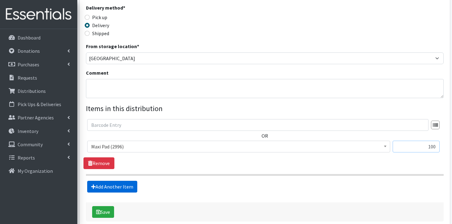 Image resolution: width=452 pixels, height=224 pixels. Describe the element at coordinates (99, 17) in the screenshot. I see `label: Pick up` at that location.